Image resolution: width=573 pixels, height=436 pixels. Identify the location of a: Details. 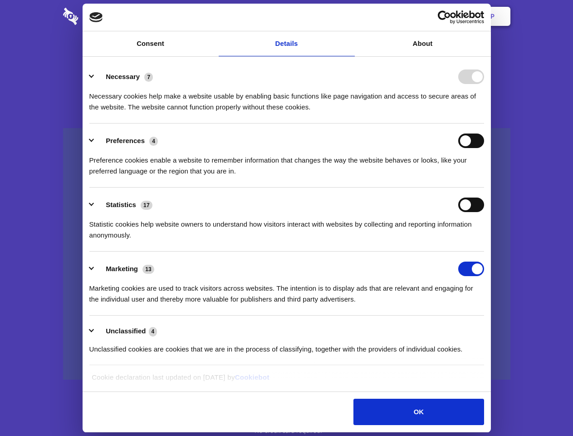
(287, 44).